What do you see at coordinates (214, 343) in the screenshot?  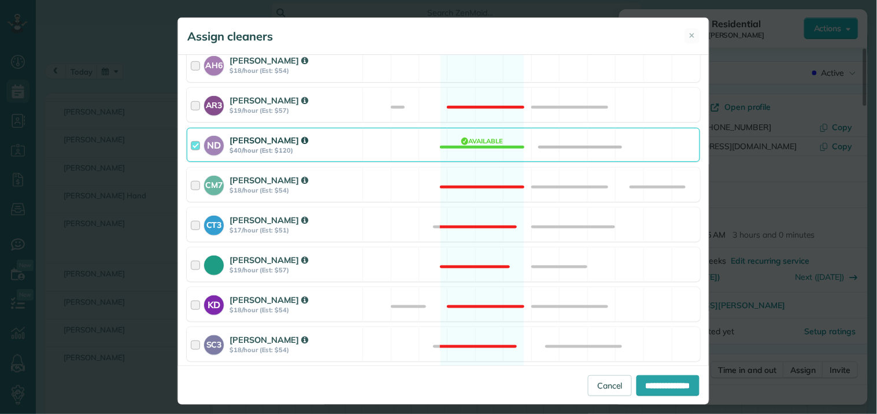 I see `strong: SC3` at bounding box center [214, 343].